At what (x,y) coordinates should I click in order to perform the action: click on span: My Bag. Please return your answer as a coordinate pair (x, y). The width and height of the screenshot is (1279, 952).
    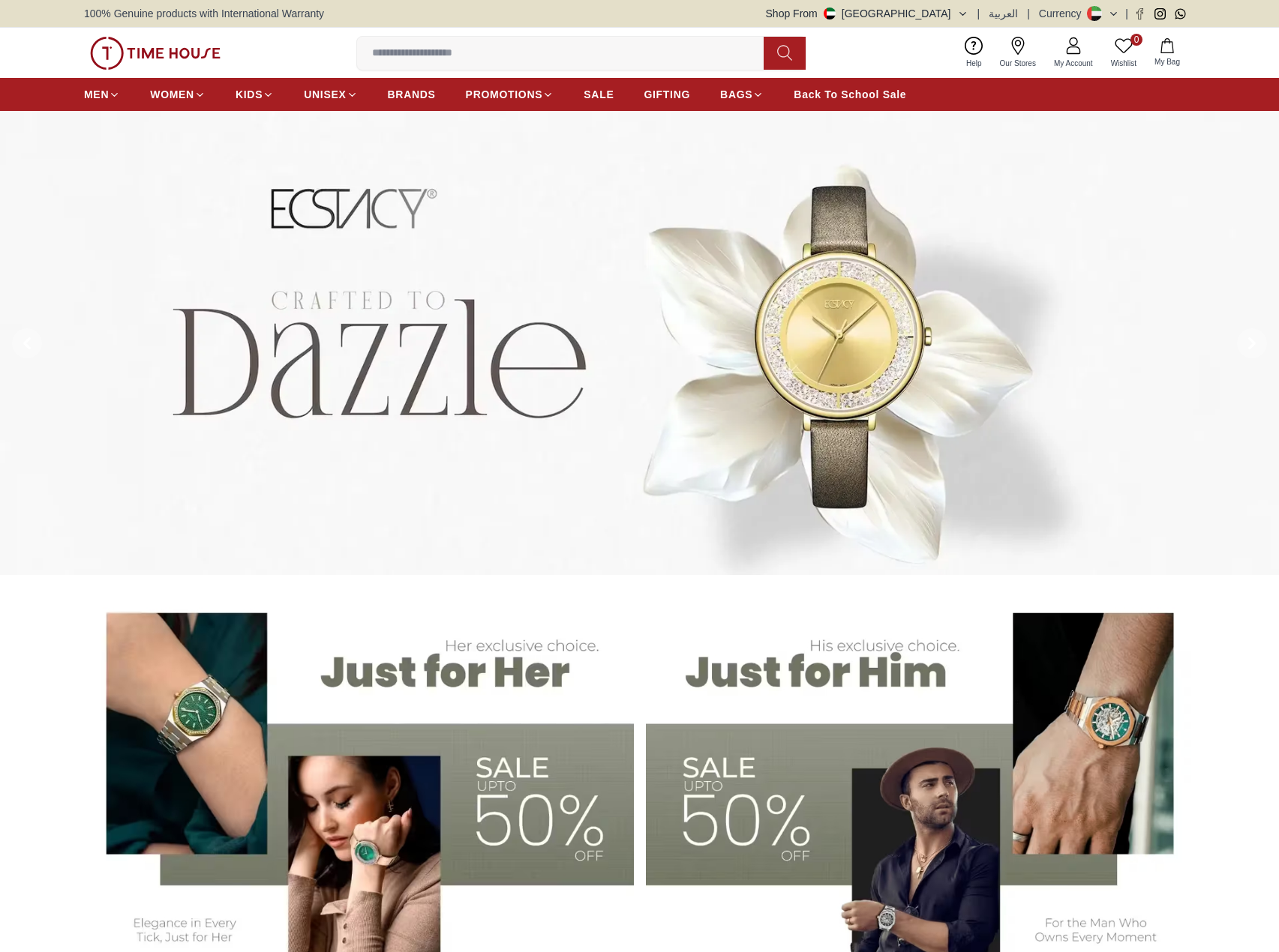
    Looking at the image, I should click on (1167, 62).